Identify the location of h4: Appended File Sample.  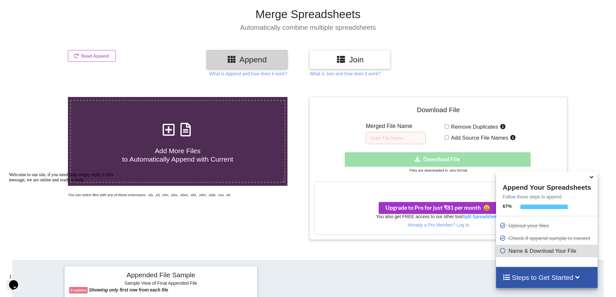
(161, 275).